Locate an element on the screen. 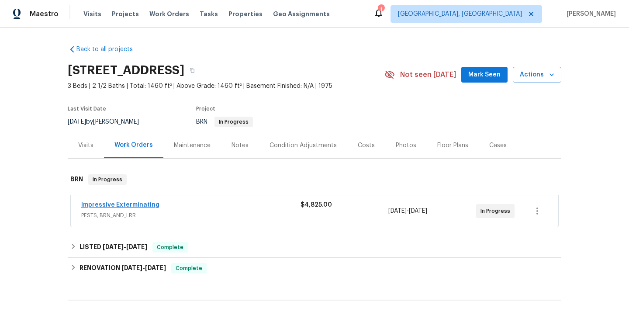 The width and height of the screenshot is (629, 315). span: Visits is located at coordinates (92, 14).